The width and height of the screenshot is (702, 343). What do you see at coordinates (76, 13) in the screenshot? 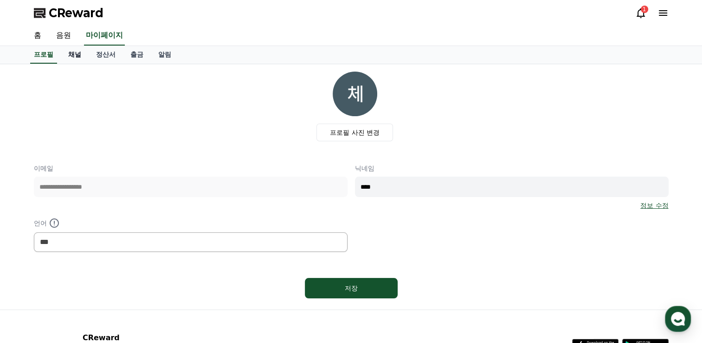
I see `span: CReward` at bounding box center [76, 13].